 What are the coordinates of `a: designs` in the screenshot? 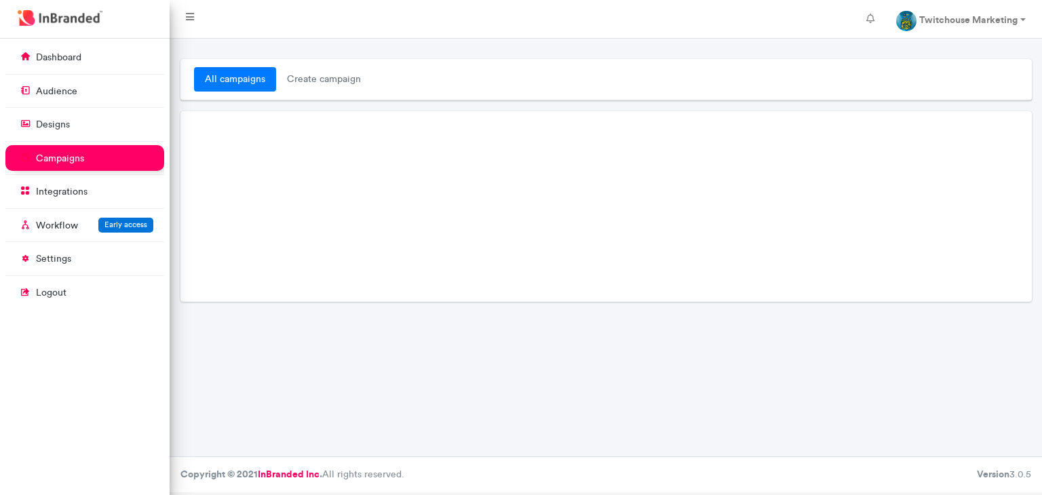 It's located at (85, 124).